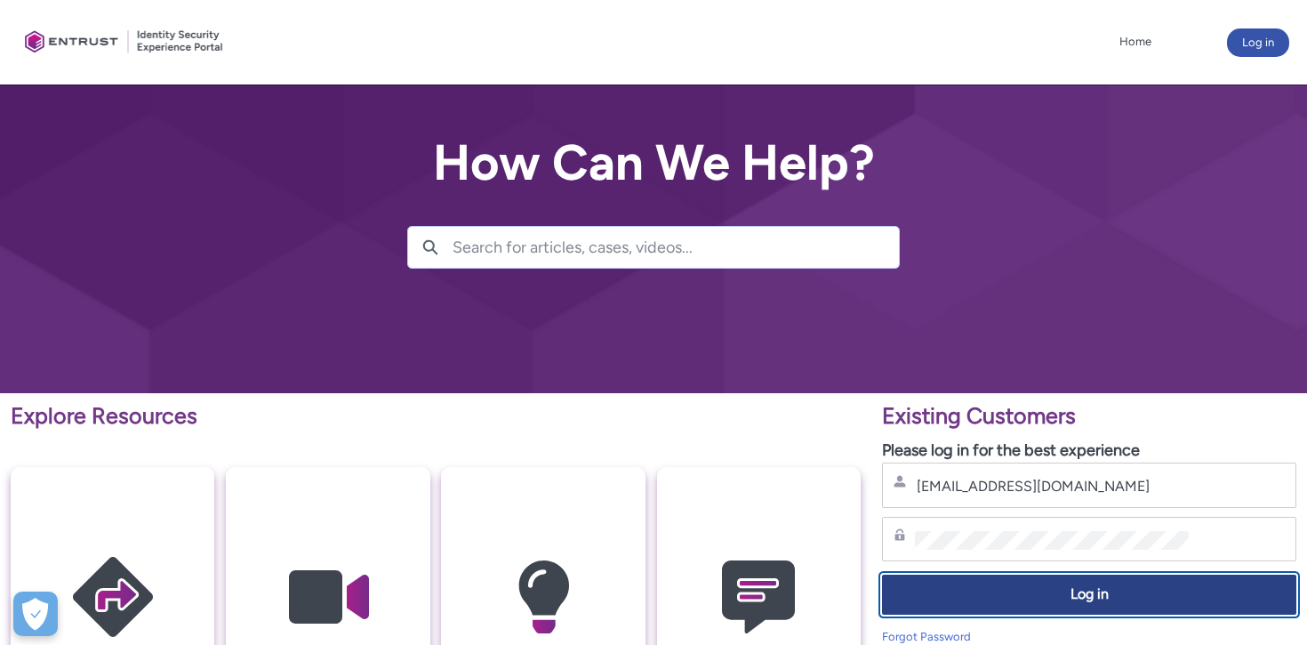  What do you see at coordinates (1135, 42) in the screenshot?
I see `a: Home` at bounding box center [1135, 42].